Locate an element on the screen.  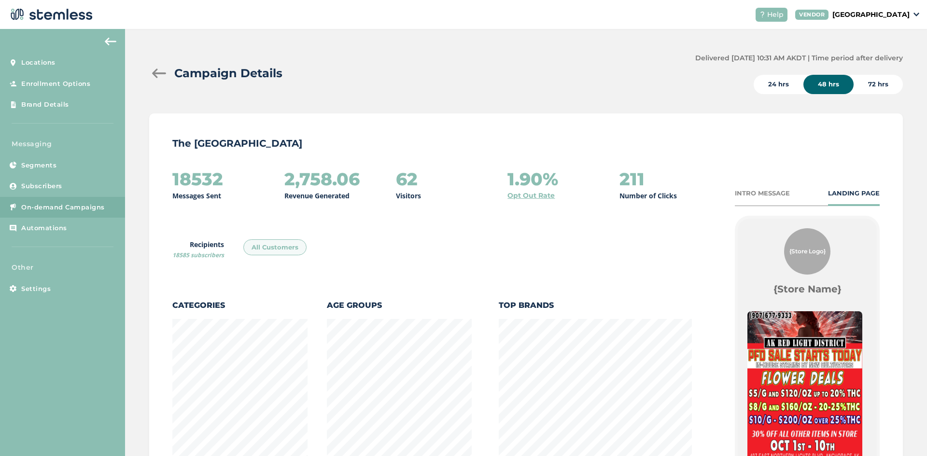
span: Automations is located at coordinates (44, 228).